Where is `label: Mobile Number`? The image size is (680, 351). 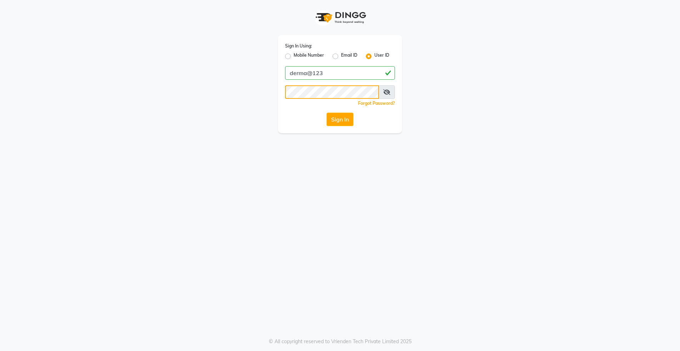 label: Mobile Number is located at coordinates (309, 56).